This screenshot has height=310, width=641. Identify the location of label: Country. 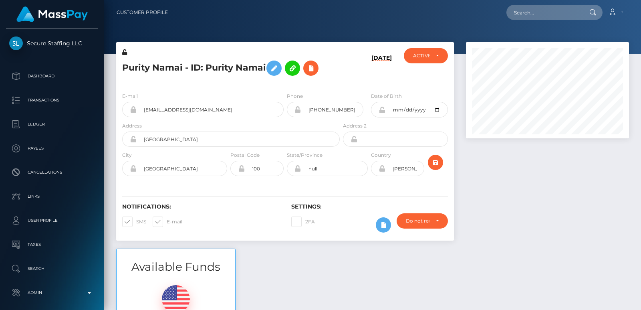
(381, 155).